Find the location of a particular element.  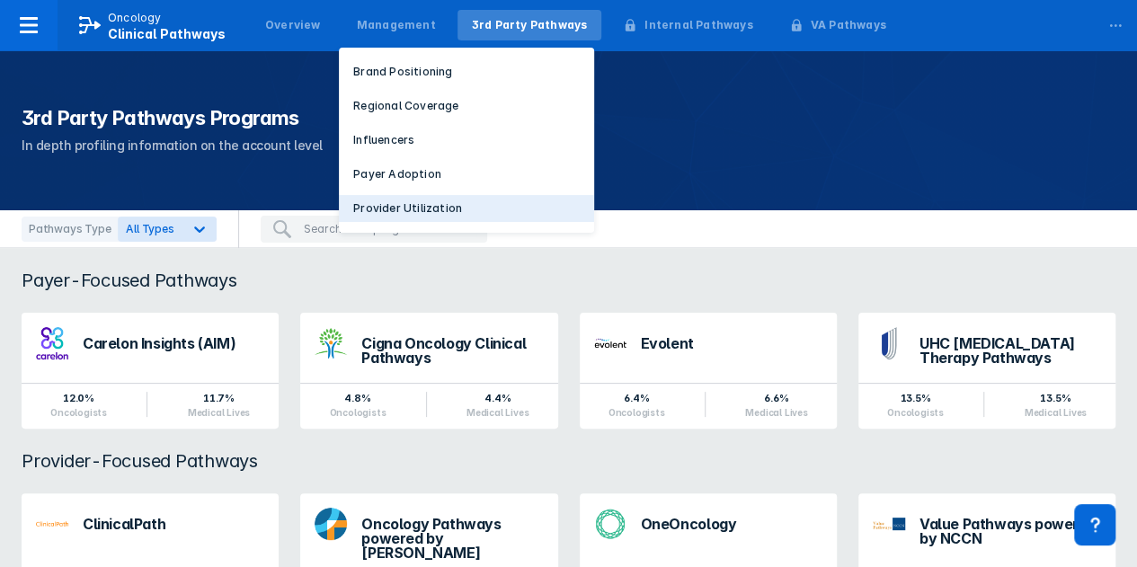

div: Pathways Type is located at coordinates (69, 229).